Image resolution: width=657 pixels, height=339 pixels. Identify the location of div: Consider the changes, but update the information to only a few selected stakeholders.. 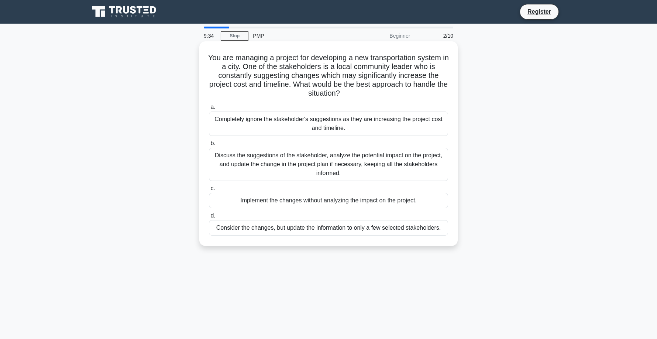
(328, 228).